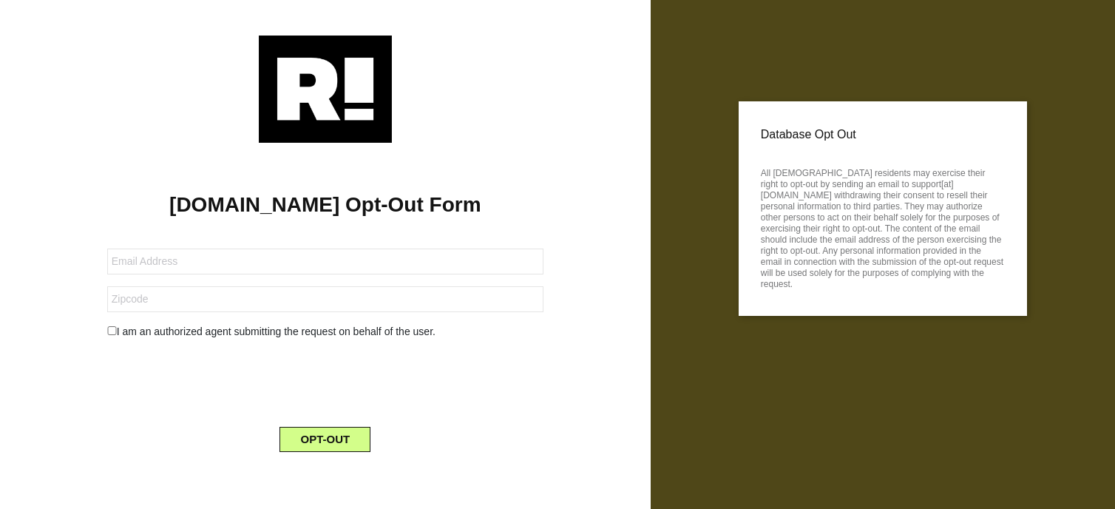 The image size is (1115, 509). Describe the element at coordinates (325, 89) in the screenshot. I see `img: Retention.com` at that location.